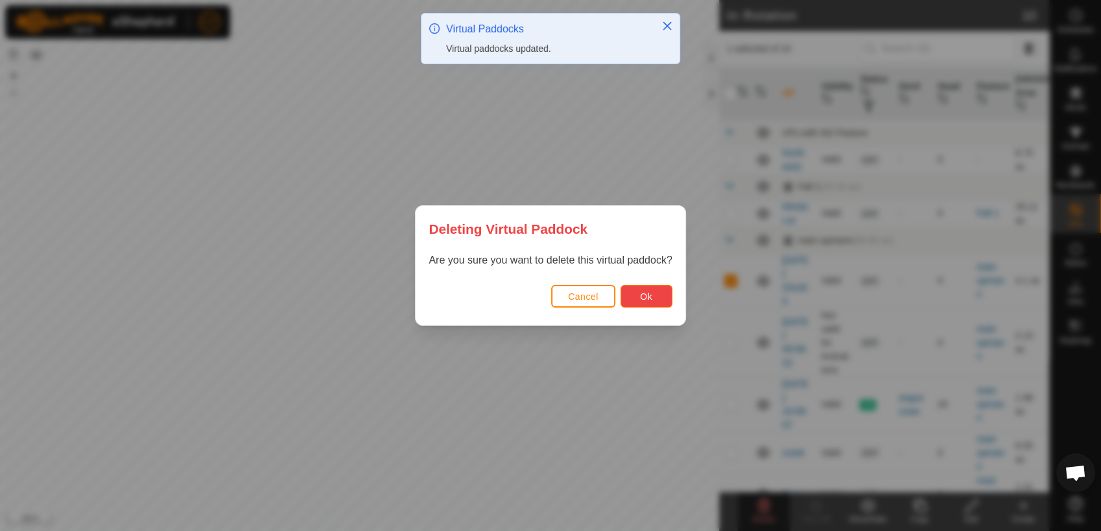  What do you see at coordinates (646, 297) in the screenshot?
I see `span: Ok` at bounding box center [646, 297].